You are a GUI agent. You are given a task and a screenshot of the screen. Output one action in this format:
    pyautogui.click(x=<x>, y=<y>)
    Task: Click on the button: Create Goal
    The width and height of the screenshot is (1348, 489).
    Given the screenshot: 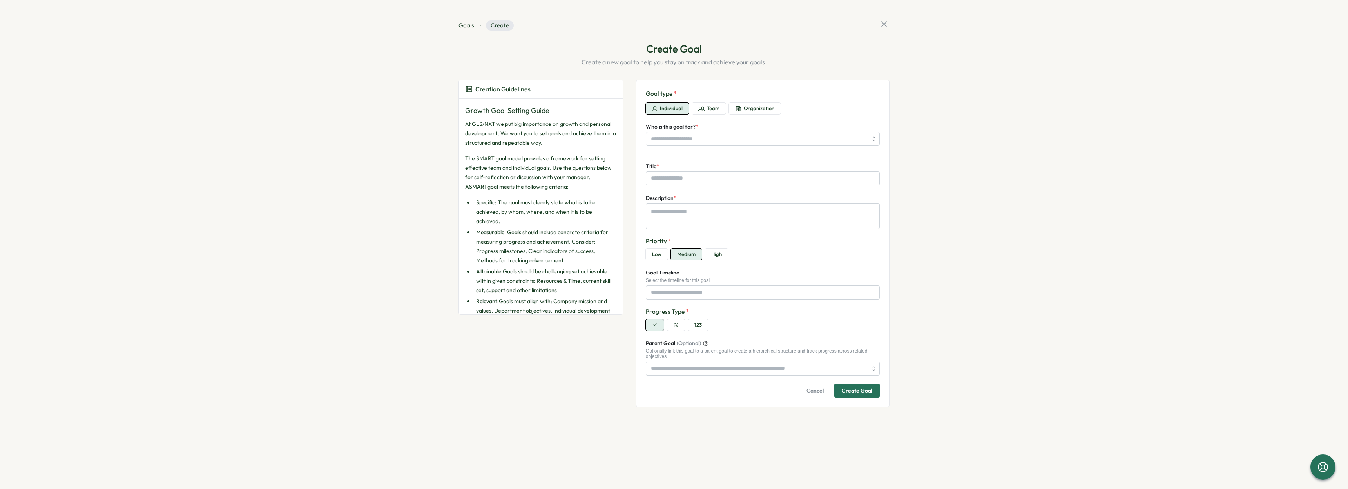 What is the action you would take?
    pyautogui.click(x=857, y=390)
    